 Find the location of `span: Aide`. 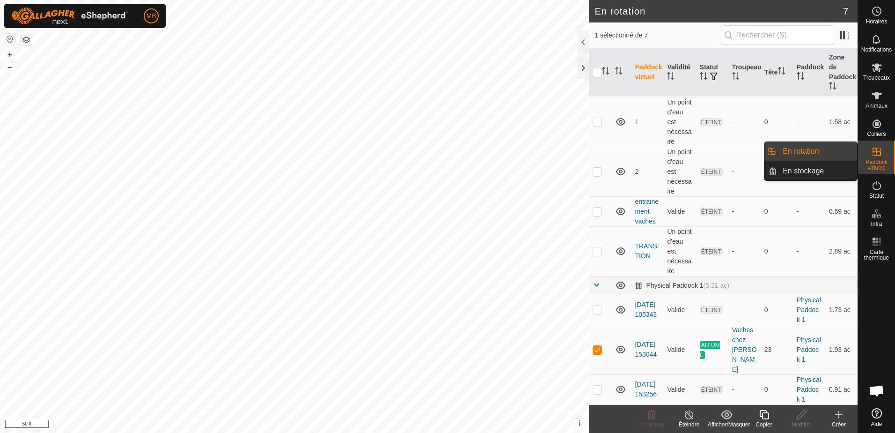

span: Aide is located at coordinates (877, 424).